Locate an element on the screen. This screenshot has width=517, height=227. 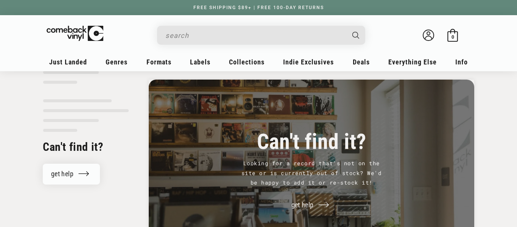
span: Everything Else is located at coordinates (412, 62).